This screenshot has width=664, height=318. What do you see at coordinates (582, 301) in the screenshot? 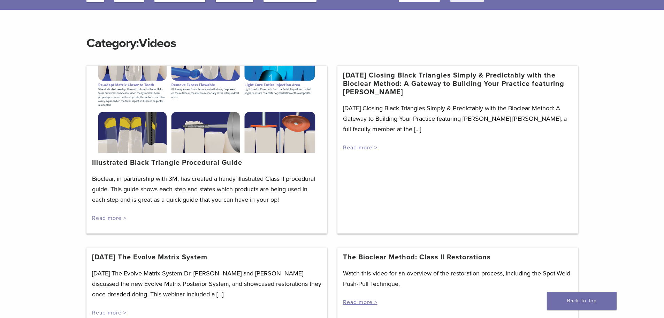
I see `a: Back To Top` at bounding box center [582, 301].